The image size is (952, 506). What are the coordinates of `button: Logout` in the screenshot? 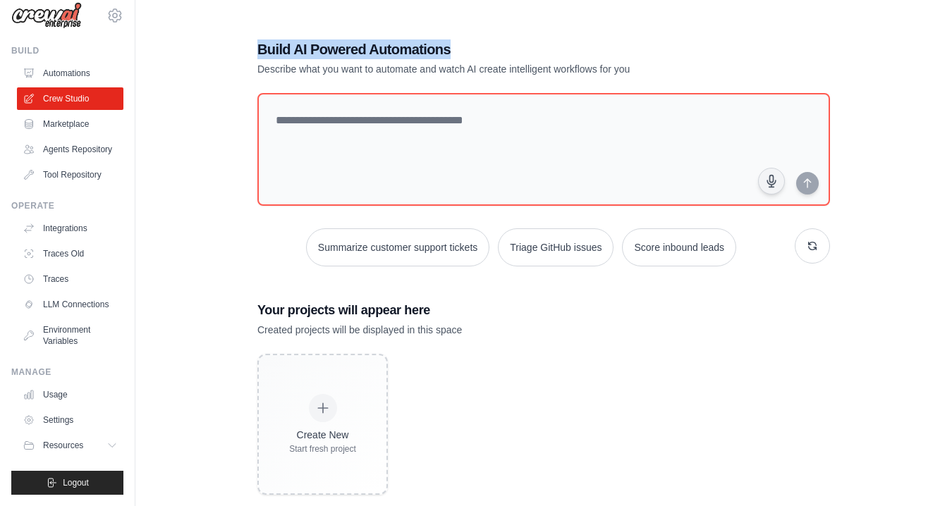 It's located at (67, 483).